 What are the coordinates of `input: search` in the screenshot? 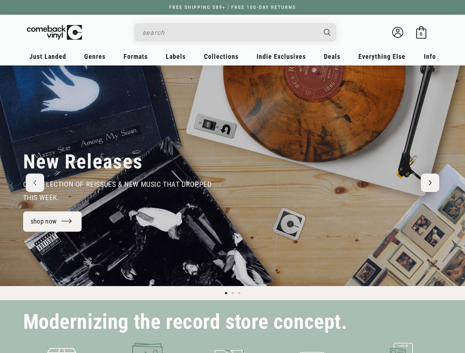 It's located at (229, 32).